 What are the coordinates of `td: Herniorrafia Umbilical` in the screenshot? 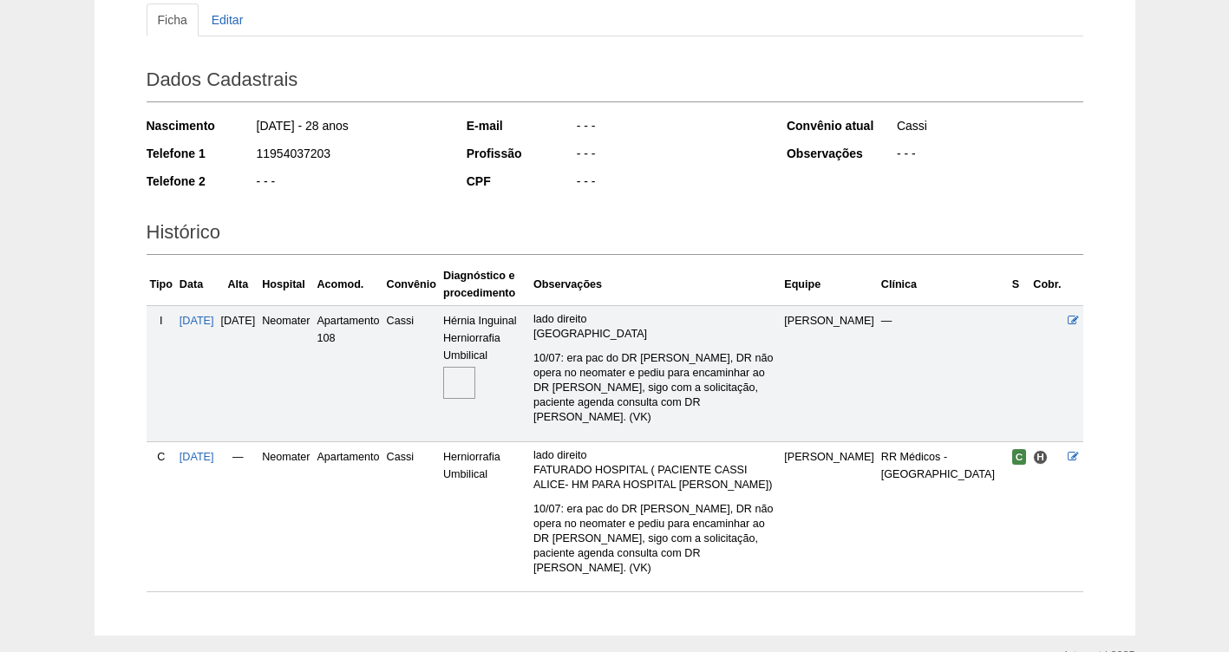 It's located at (485, 517).